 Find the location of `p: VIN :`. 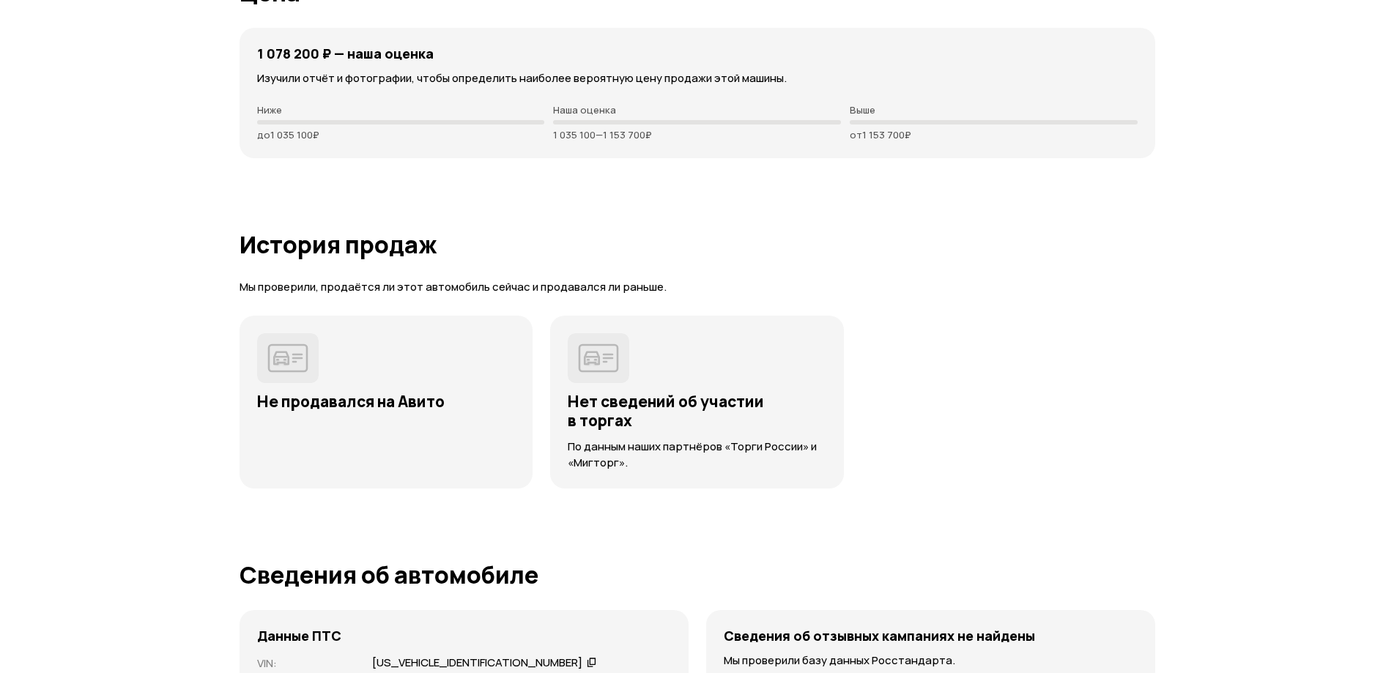

p: VIN : is located at coordinates (305, 663).